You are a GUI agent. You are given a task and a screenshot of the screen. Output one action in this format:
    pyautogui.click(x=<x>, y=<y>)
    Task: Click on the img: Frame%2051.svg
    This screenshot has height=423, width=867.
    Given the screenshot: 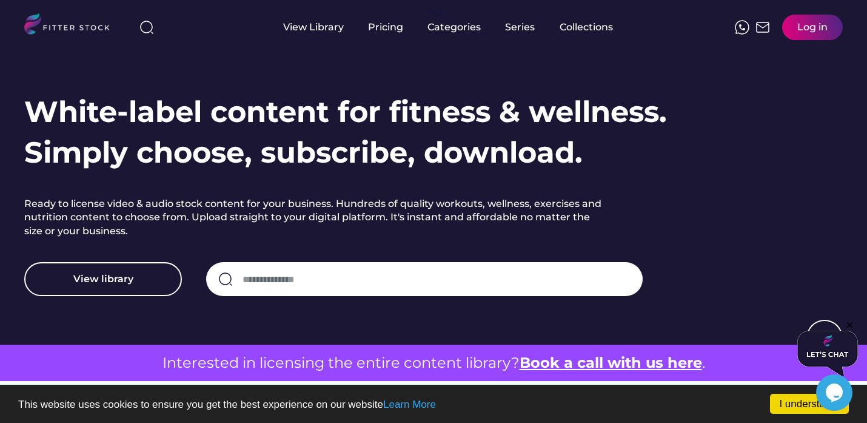 What is the action you would take?
    pyautogui.click(x=763, y=27)
    